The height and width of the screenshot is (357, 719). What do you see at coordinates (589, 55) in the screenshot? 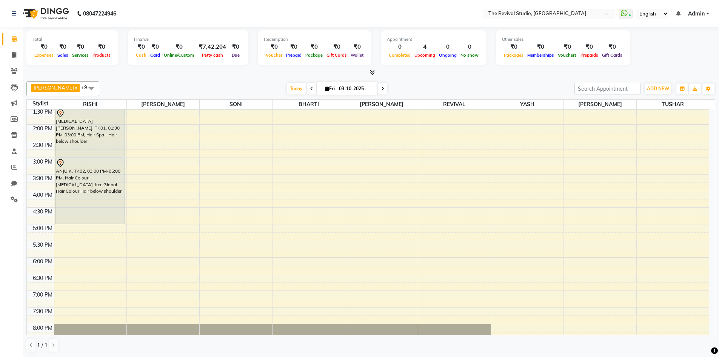
I see `span: Prepaids` at bounding box center [589, 55].